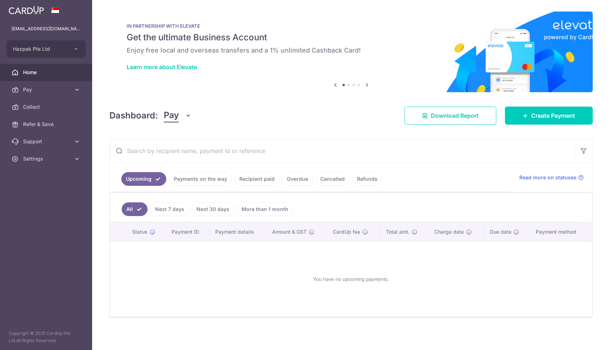 The width and height of the screenshot is (610, 350). I want to click on input: Search by recipient name, payment id or reference, so click(342, 151).